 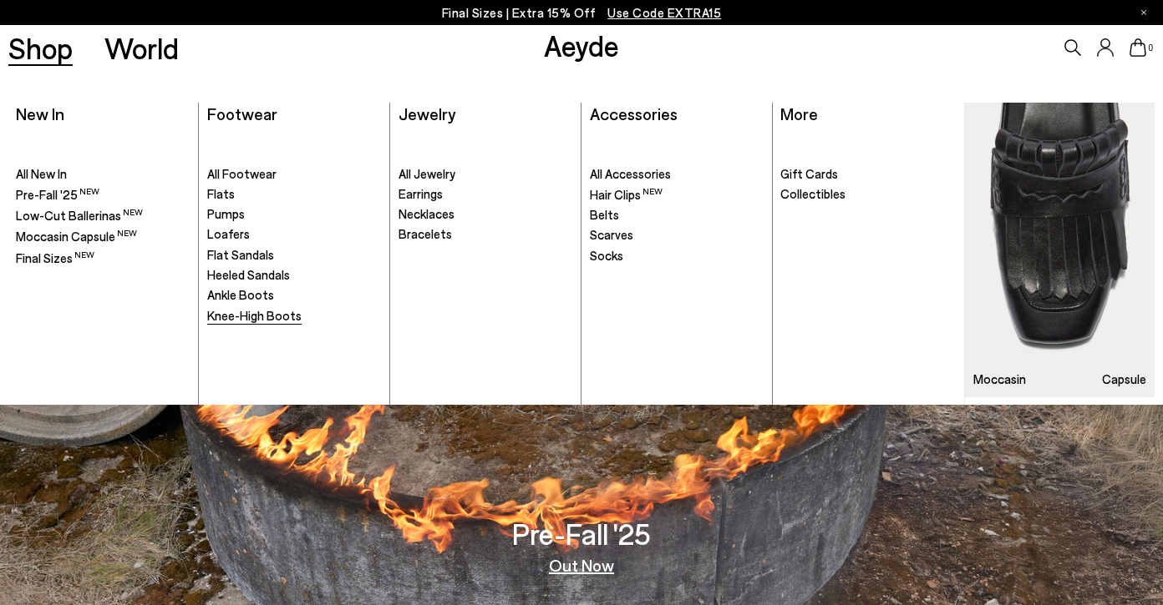 What do you see at coordinates (485, 235) in the screenshot?
I see `a: Bracelets` at bounding box center [485, 235].